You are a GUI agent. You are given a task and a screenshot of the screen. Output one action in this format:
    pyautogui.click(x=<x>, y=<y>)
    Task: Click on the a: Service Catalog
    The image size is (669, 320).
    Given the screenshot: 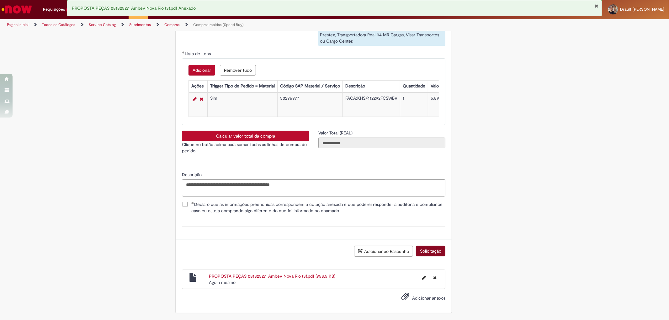 What is the action you would take?
    pyautogui.click(x=102, y=25)
    